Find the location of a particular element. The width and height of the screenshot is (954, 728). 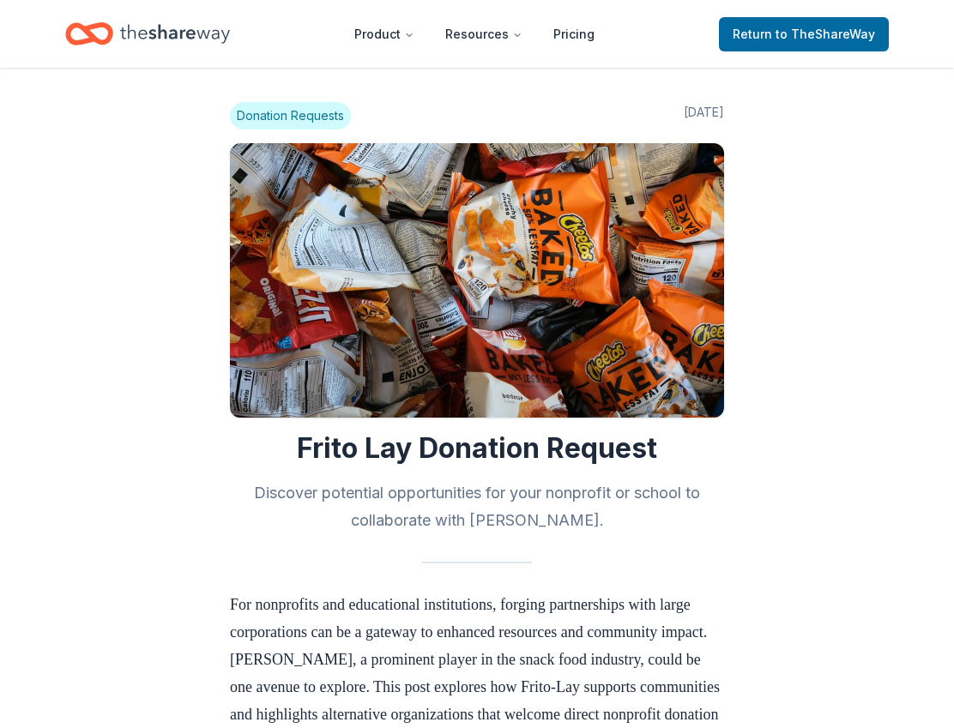

a: Home is located at coordinates (148, 33).